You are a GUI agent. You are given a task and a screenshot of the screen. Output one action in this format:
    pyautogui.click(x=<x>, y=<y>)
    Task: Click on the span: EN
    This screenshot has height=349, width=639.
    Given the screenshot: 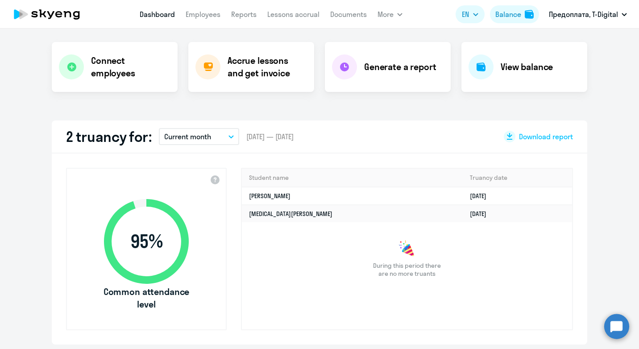 What is the action you would take?
    pyautogui.click(x=465, y=14)
    